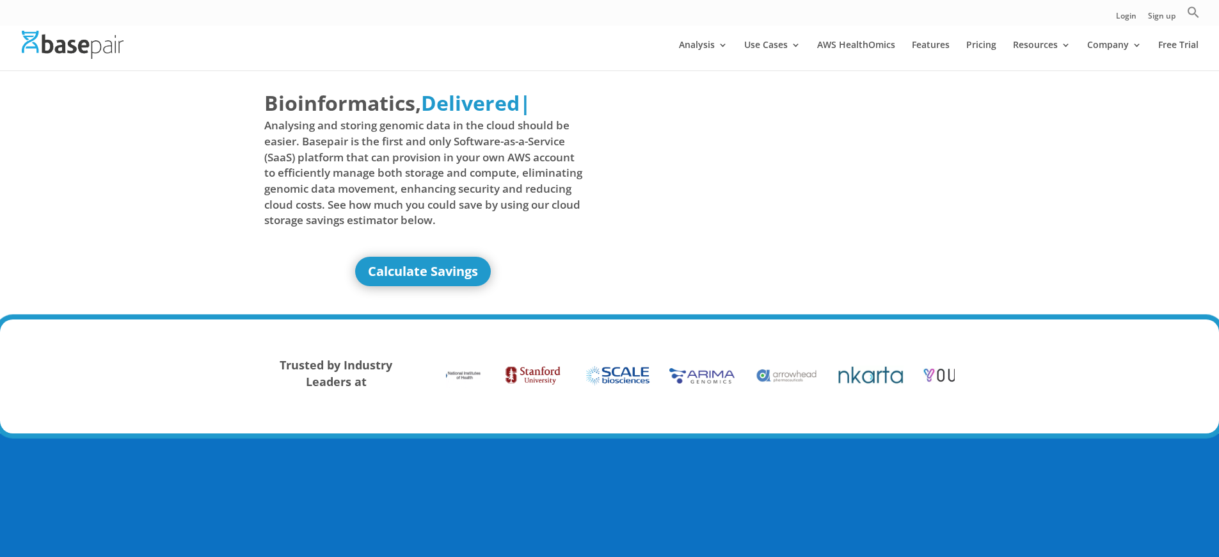  I want to click on span: Bioinformatics,, so click(342, 103).